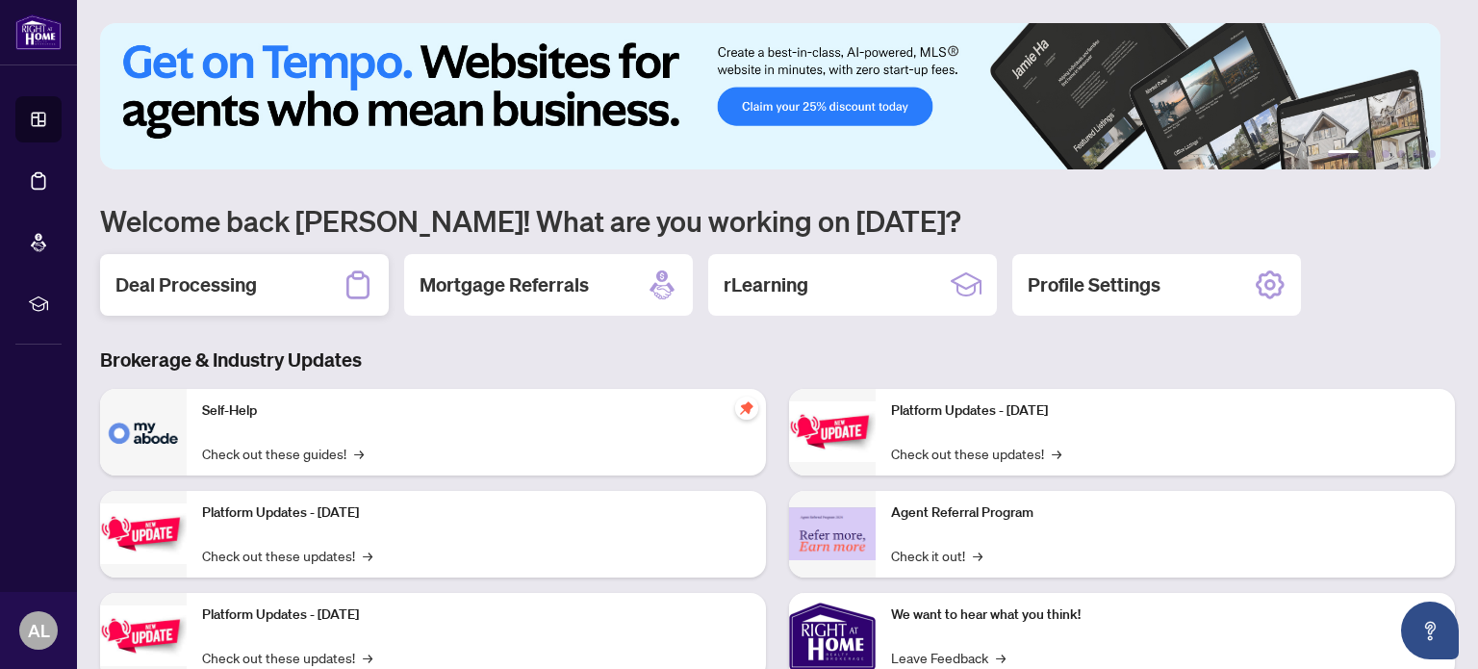  What do you see at coordinates (143, 432) in the screenshot?
I see `img: Self-Help` at bounding box center [143, 432].